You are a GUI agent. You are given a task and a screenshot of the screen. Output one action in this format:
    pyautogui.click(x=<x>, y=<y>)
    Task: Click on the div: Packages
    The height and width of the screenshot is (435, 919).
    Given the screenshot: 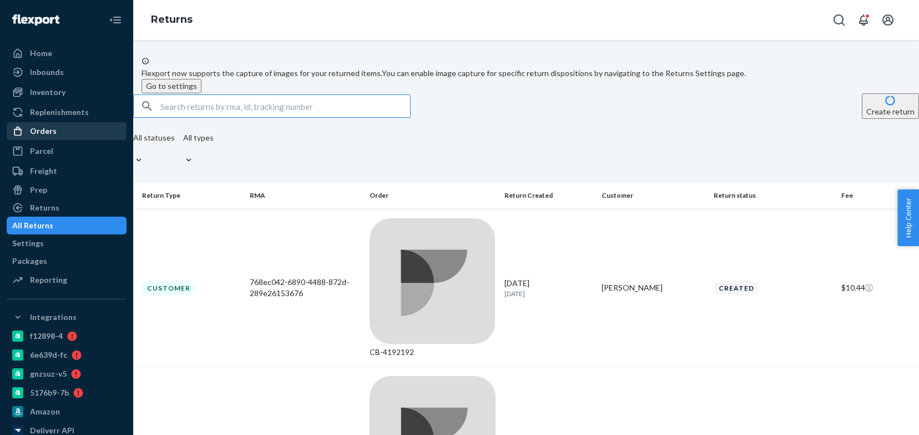 What is the action you would take?
    pyautogui.click(x=29, y=261)
    